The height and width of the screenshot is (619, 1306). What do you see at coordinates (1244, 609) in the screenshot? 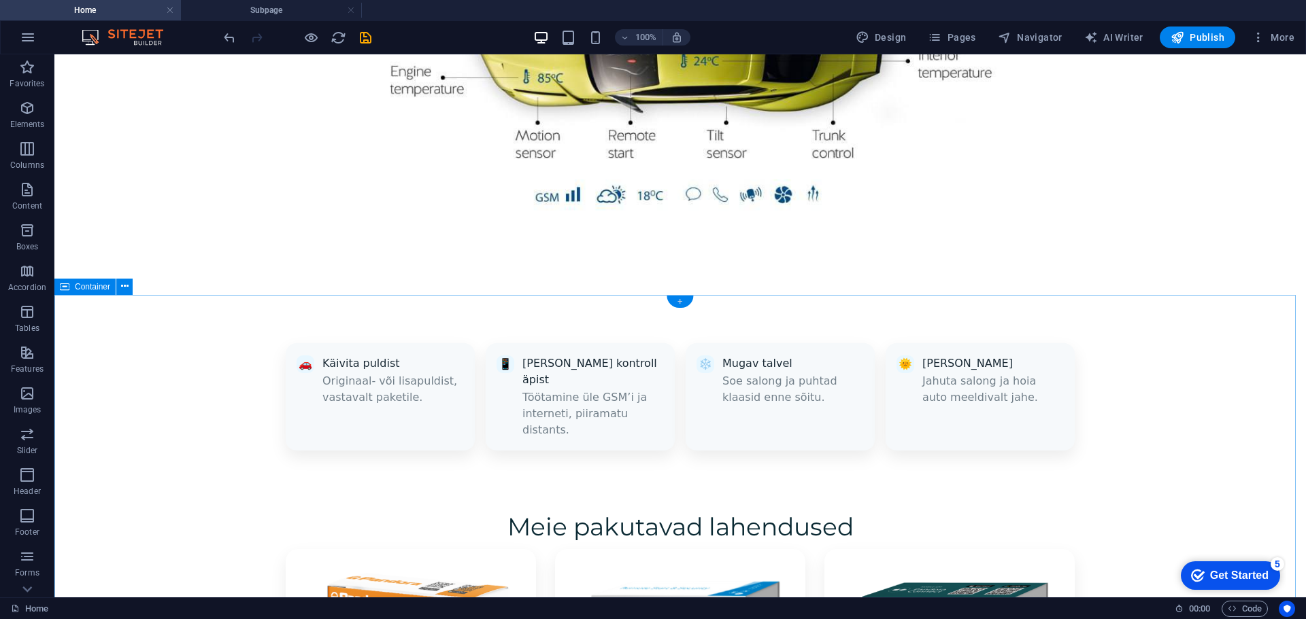
I see `span: Code` at bounding box center [1244, 609].